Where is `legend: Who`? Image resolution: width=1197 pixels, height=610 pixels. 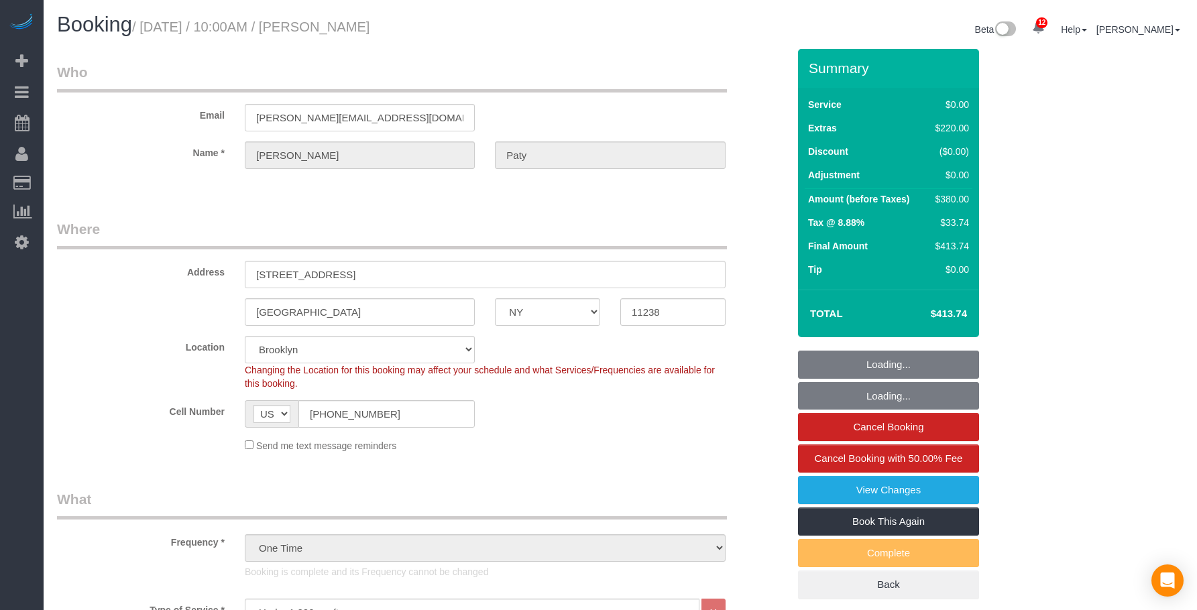
legend: Who is located at coordinates (392, 77).